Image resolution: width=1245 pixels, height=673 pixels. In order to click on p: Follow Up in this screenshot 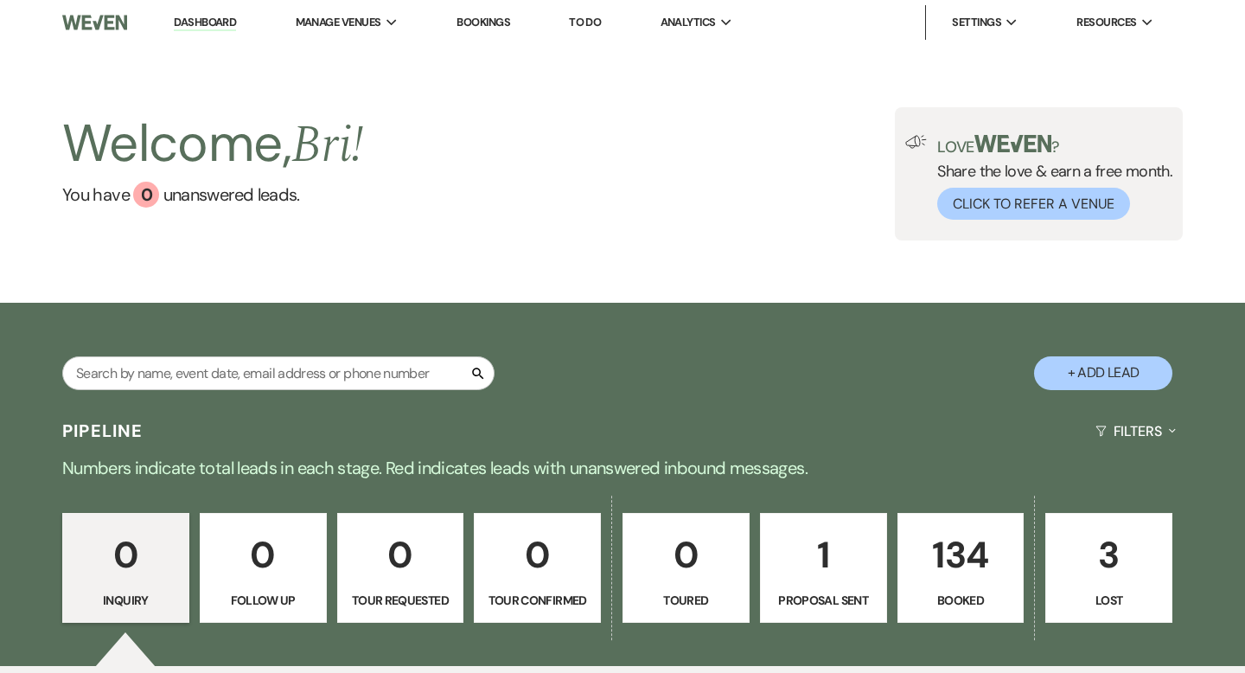, I will do `click(263, 600)`.